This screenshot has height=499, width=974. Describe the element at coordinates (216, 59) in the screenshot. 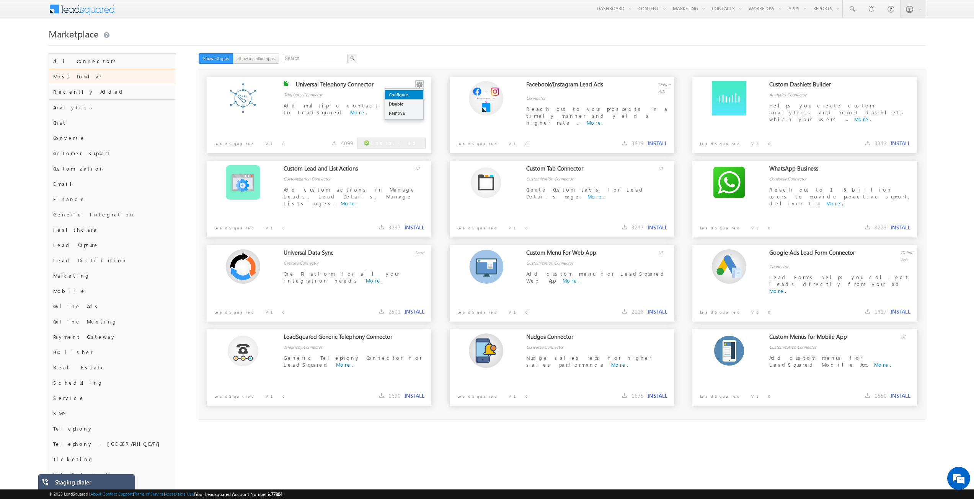

I see `button: Show all apps` at that location.